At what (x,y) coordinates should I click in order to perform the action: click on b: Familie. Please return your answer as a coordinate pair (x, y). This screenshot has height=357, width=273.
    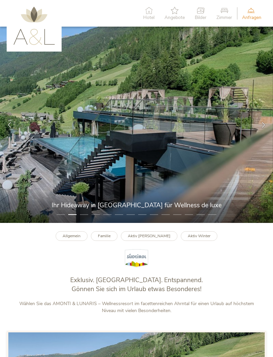
    Looking at the image, I should click on (104, 236).